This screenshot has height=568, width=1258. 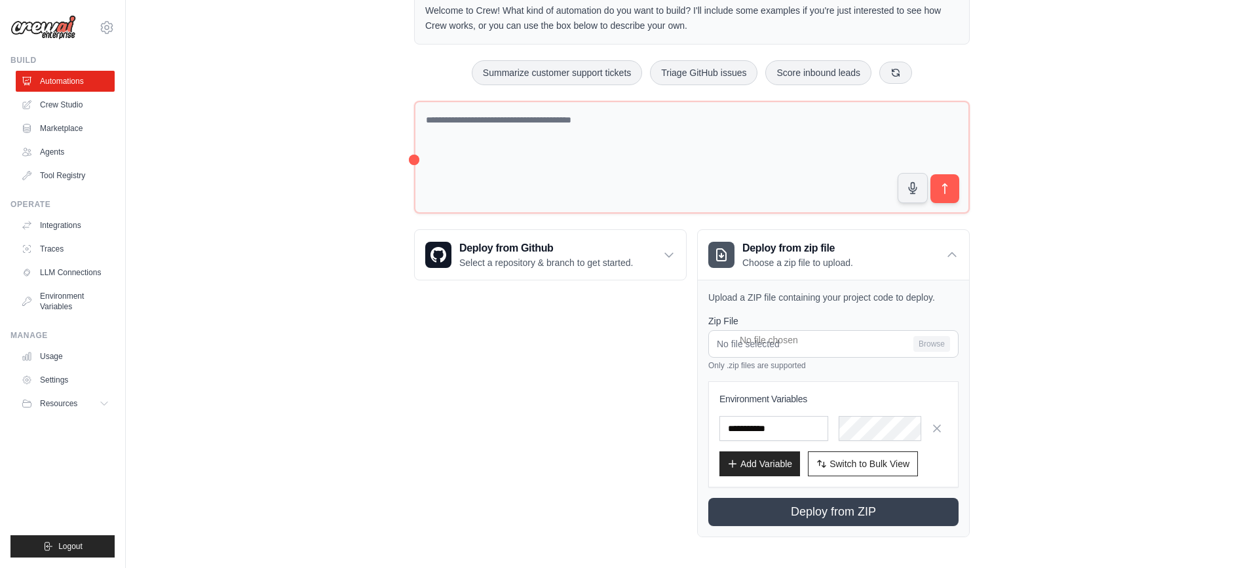 What do you see at coordinates (833, 399) in the screenshot?
I see `h3: Environment Variables` at bounding box center [833, 399].